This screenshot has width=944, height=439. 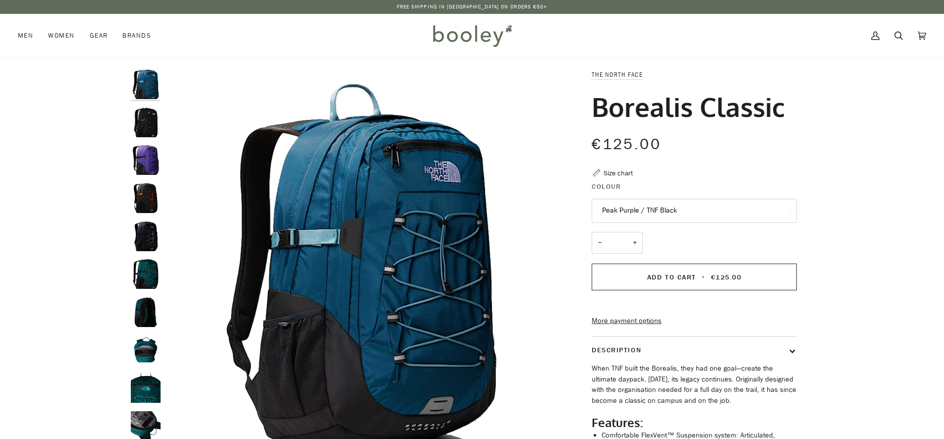 I want to click on span: Women, so click(x=61, y=36).